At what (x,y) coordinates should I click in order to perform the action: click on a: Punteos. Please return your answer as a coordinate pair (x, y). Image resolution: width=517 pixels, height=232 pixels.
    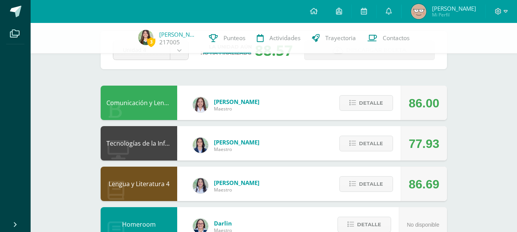
    Looking at the image, I should click on (227, 38).